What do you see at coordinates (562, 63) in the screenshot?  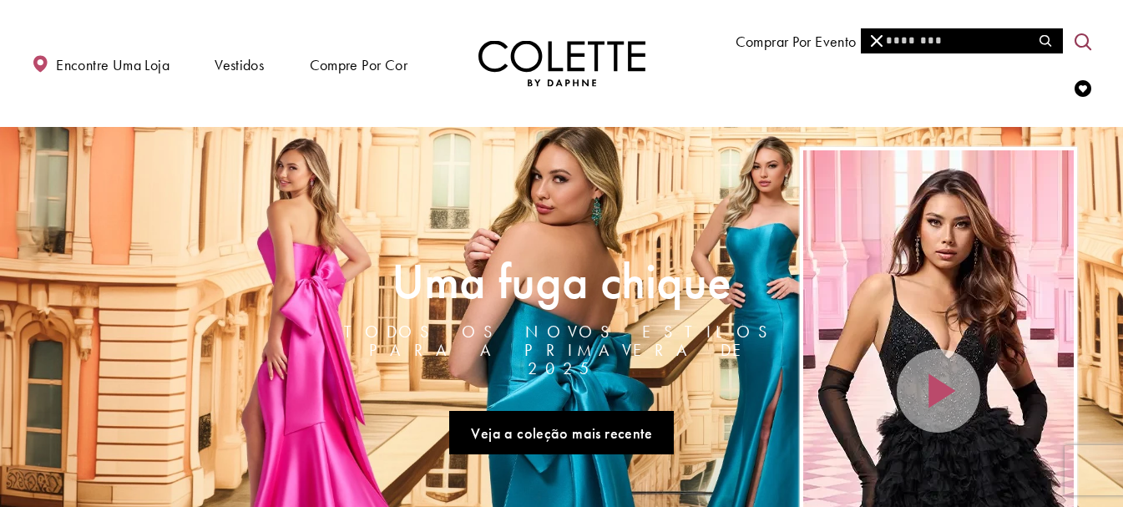 I see `img: Colette por Daphne` at bounding box center [562, 63].